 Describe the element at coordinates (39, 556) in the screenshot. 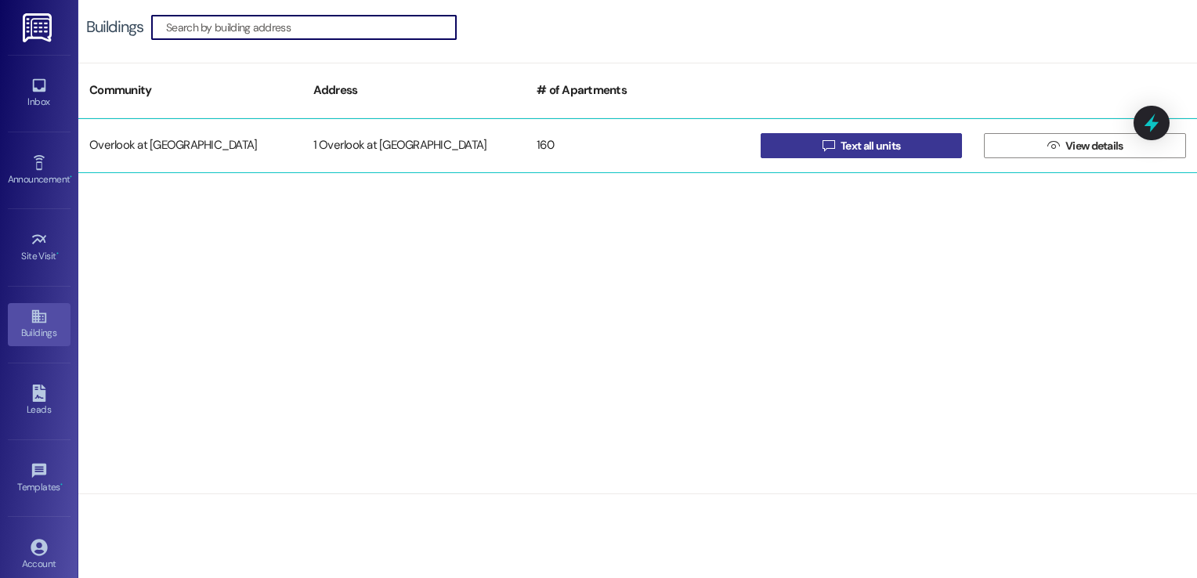

I see `a: Account` at that location.